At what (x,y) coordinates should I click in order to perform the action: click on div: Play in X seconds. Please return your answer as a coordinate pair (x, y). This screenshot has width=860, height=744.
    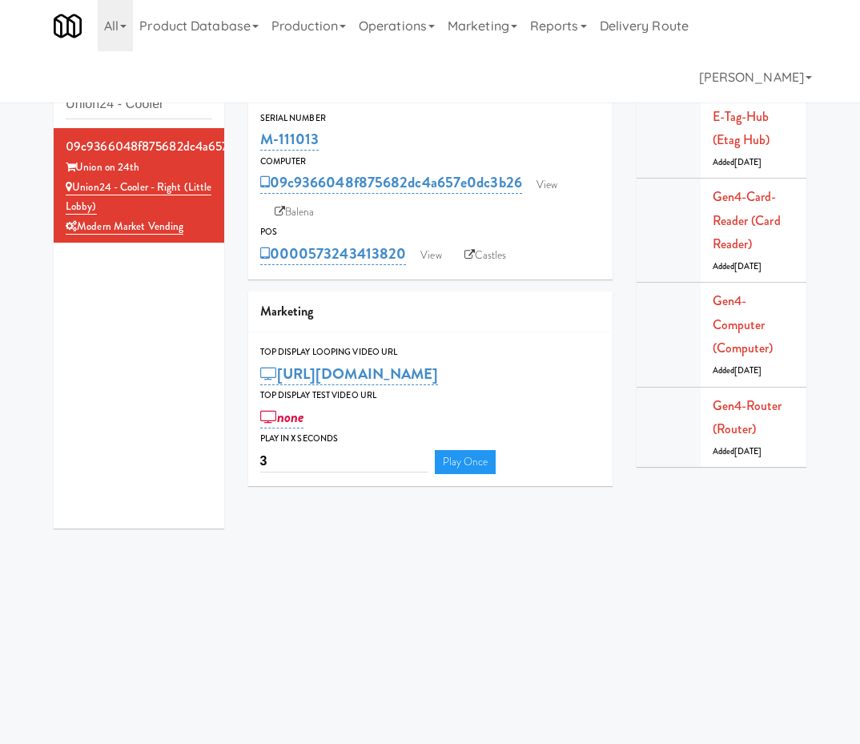
    Looking at the image, I should click on (430, 439).